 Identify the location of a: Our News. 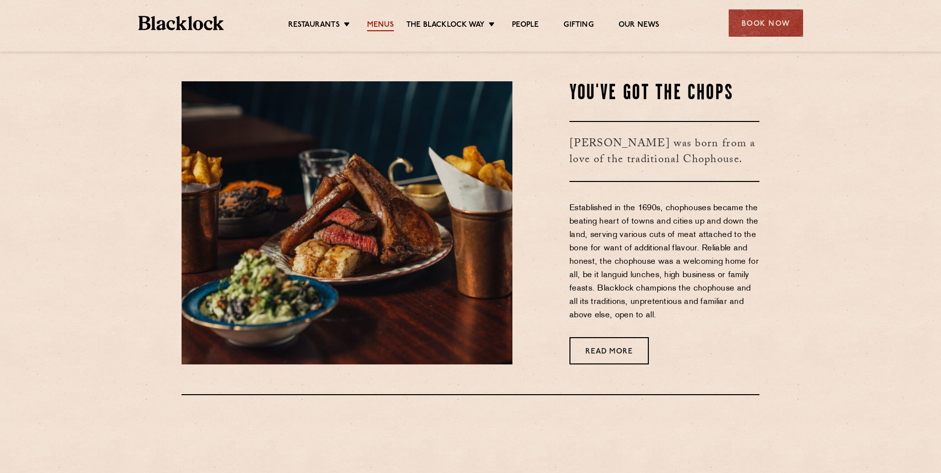
(639, 26).